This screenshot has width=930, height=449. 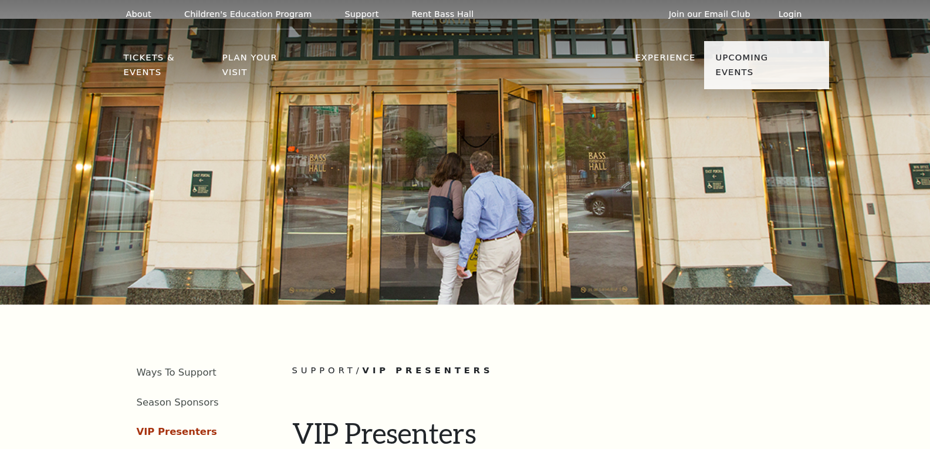 What do you see at coordinates (428, 370) in the screenshot?
I see `span: VIP Presenters` at bounding box center [428, 370].